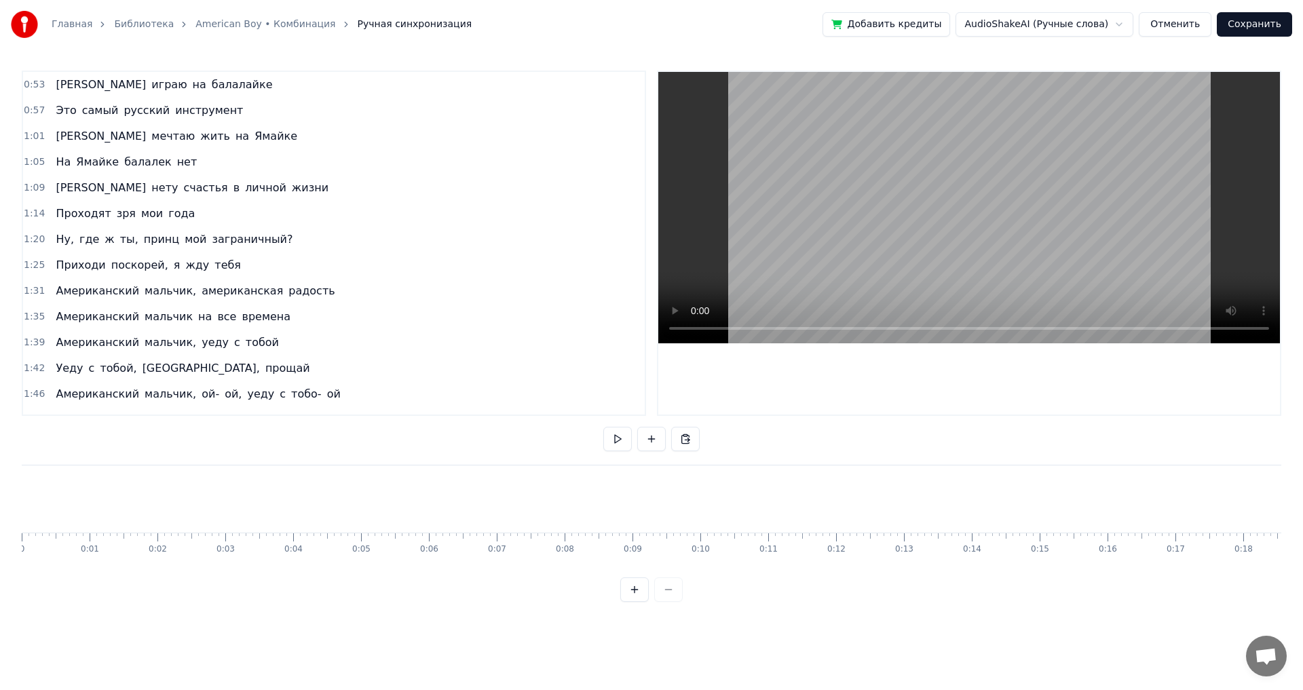  What do you see at coordinates (312, 291) in the screenshot?
I see `span: радость` at bounding box center [312, 291].